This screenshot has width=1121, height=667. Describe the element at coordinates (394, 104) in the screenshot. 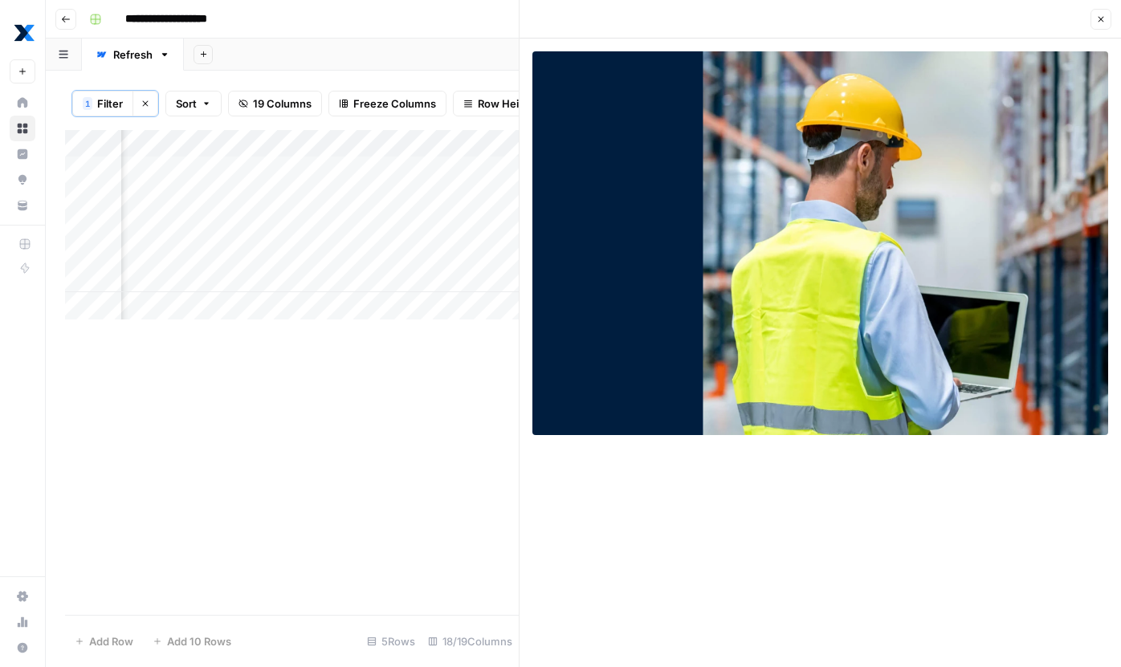

I see `span: Freeze Columns` at that location.